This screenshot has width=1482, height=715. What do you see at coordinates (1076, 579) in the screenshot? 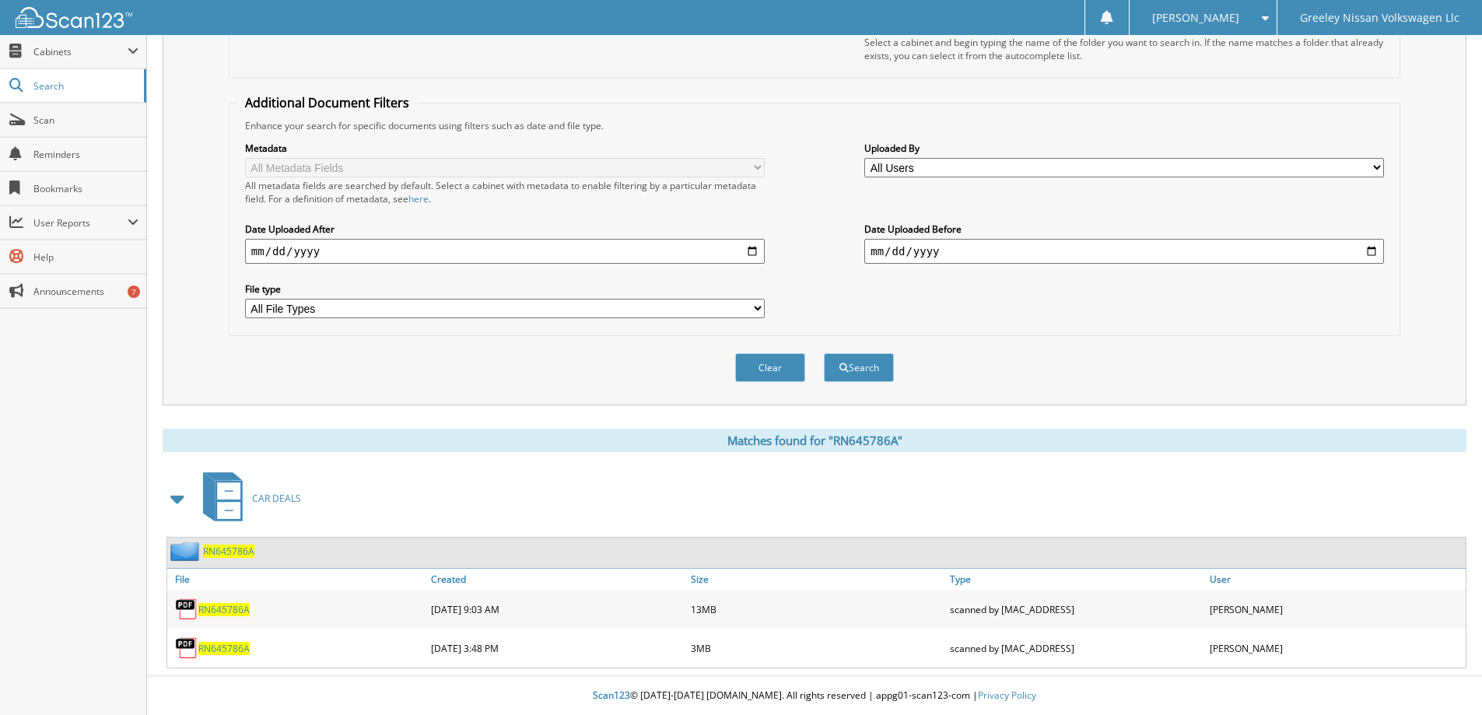
I see `a: Type` at bounding box center [1076, 579].